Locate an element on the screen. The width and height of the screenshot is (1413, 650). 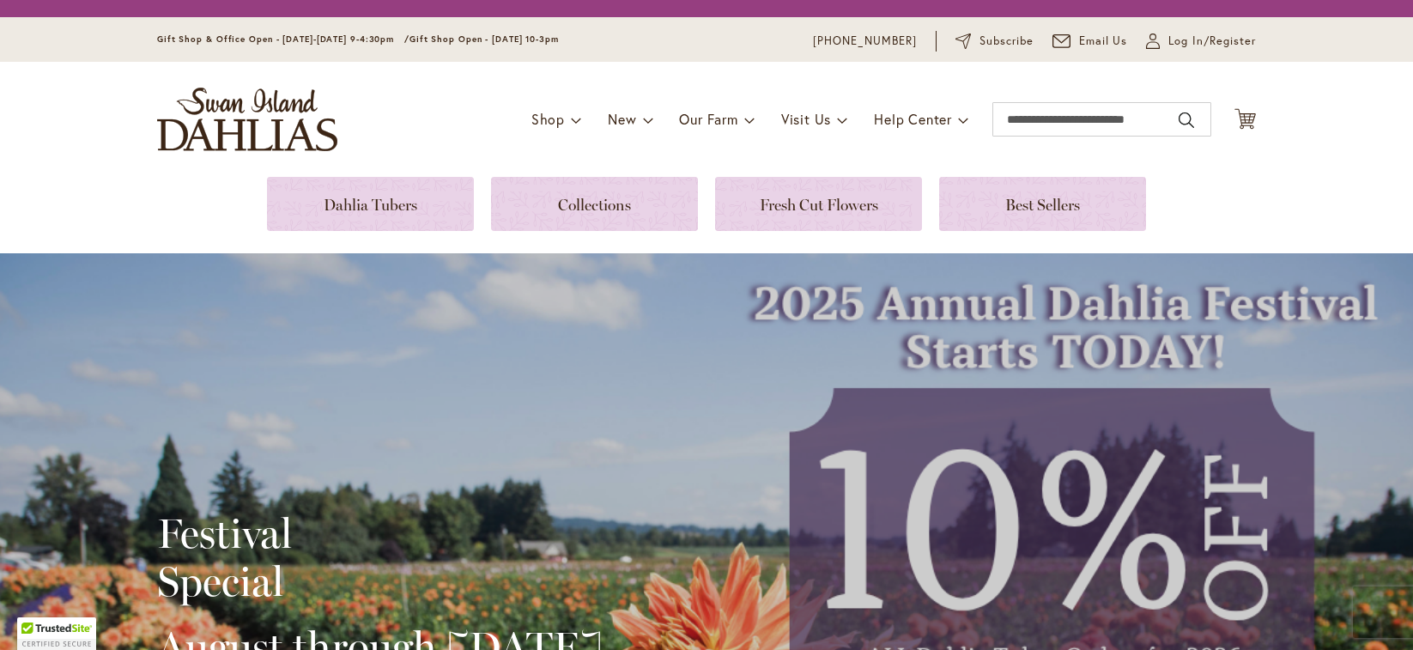
span: New is located at coordinates (622, 118).